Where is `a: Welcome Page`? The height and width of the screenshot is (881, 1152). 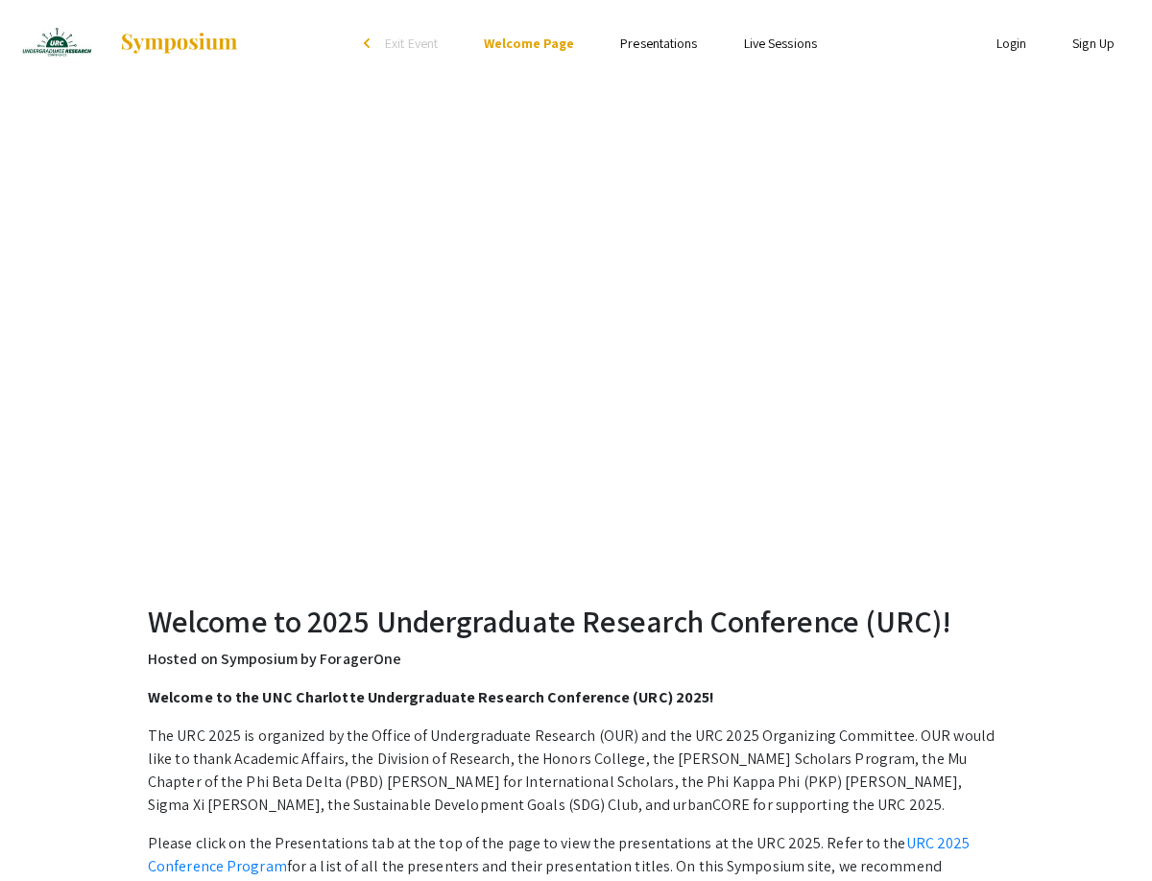 a: Welcome Page is located at coordinates (529, 43).